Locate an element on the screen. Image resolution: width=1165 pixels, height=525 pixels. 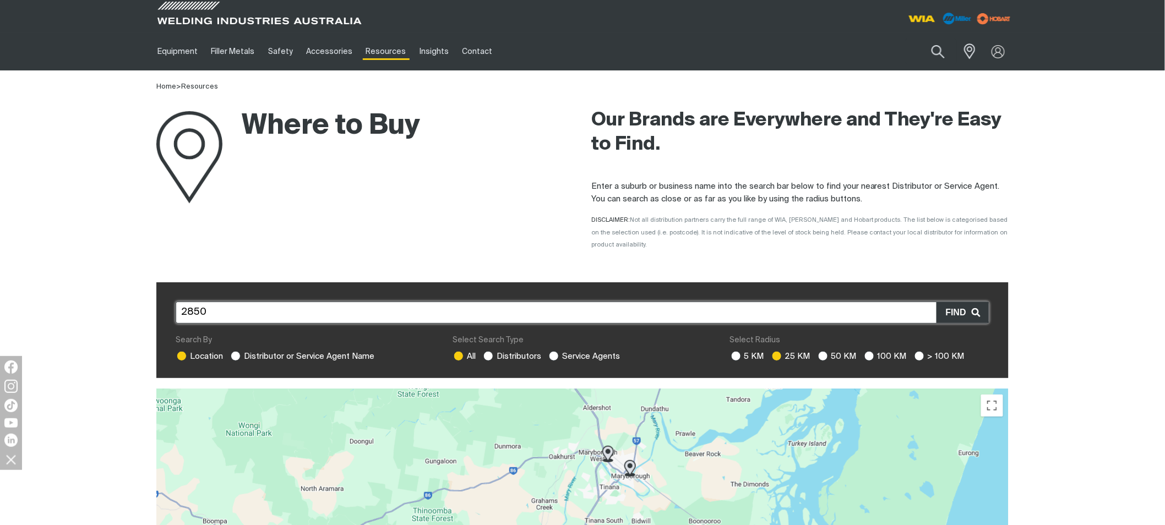
button: Toggle fullscreen view is located at coordinates (992, 406).